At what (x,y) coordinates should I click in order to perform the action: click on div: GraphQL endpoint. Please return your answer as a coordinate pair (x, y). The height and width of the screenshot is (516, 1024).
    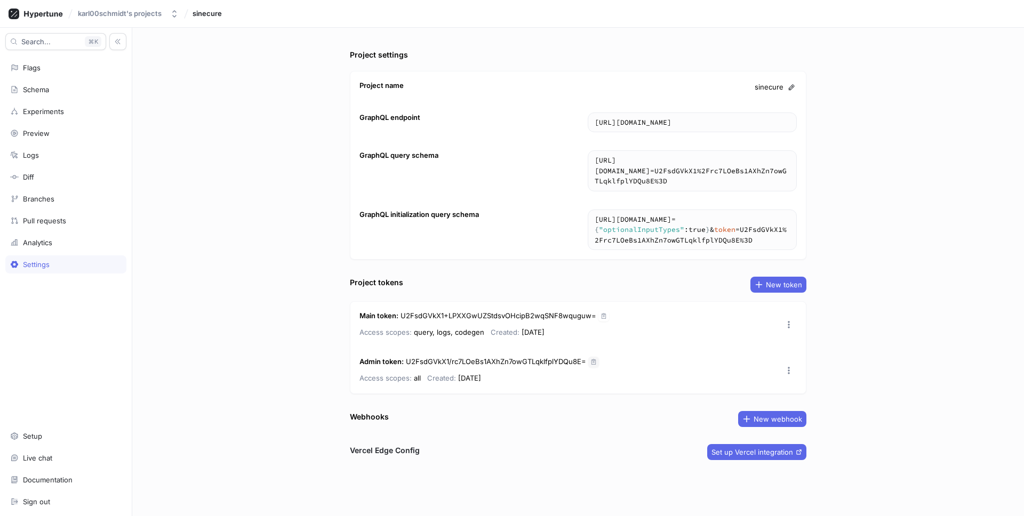
    Looking at the image, I should click on (390, 118).